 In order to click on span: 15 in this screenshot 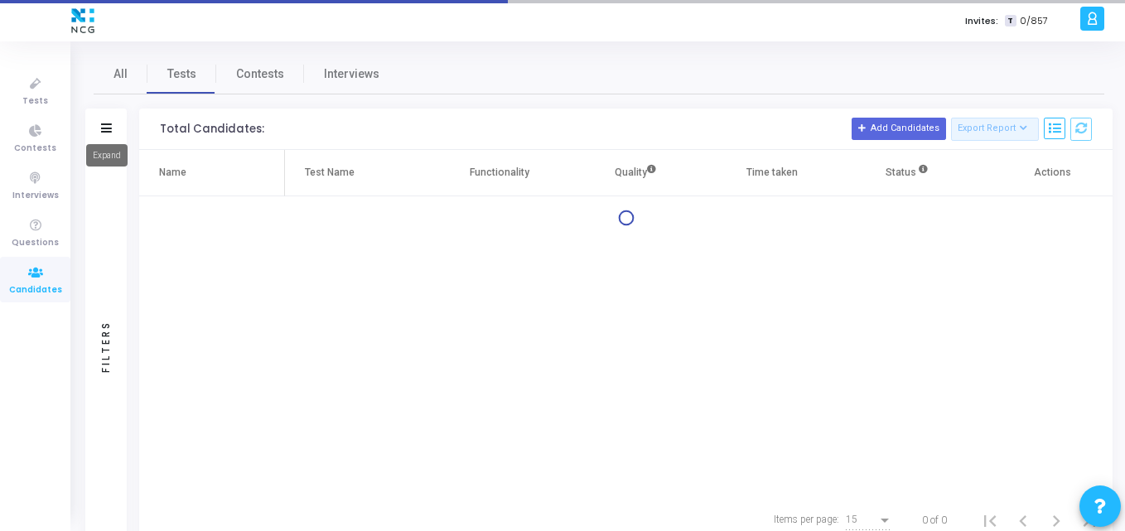, I will do `click(852, 520)`.